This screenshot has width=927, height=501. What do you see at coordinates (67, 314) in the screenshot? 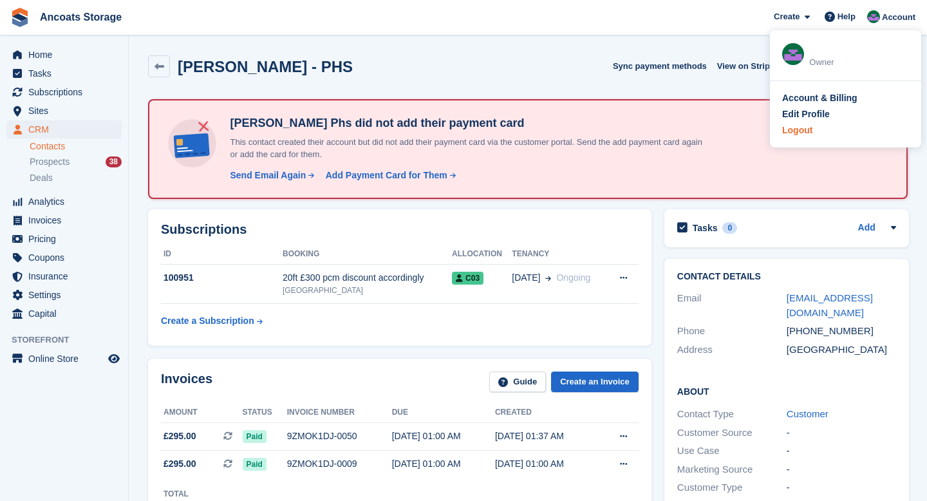
I see `span: Capital` at bounding box center [67, 314].